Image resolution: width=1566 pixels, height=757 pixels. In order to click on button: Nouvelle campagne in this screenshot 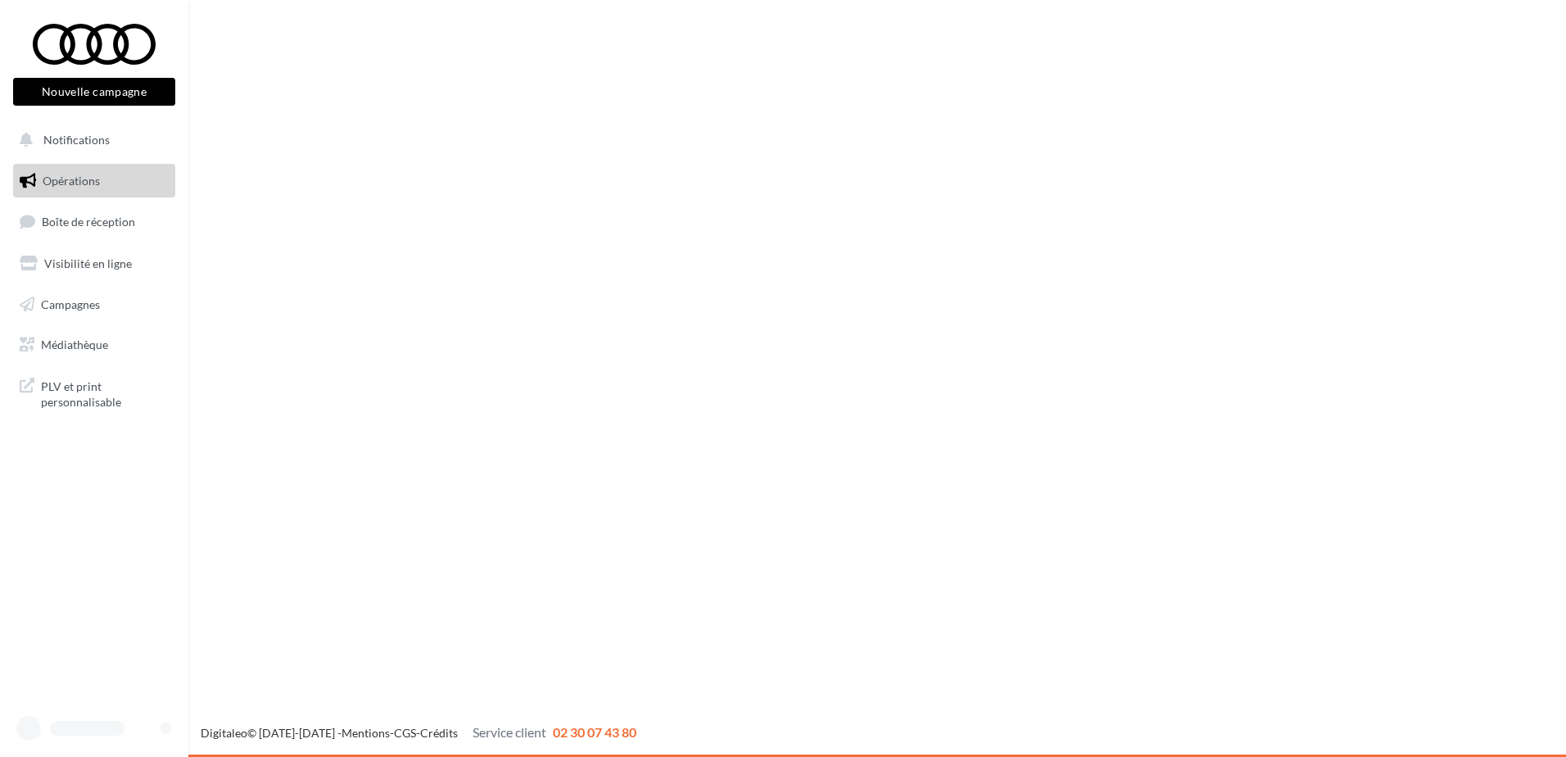, I will do `click(94, 92)`.